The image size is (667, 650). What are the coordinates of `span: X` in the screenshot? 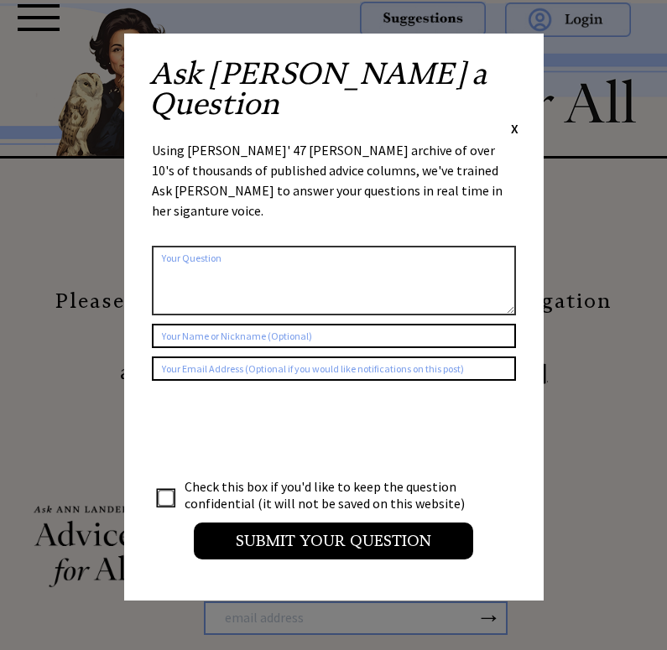 It's located at (514, 128).